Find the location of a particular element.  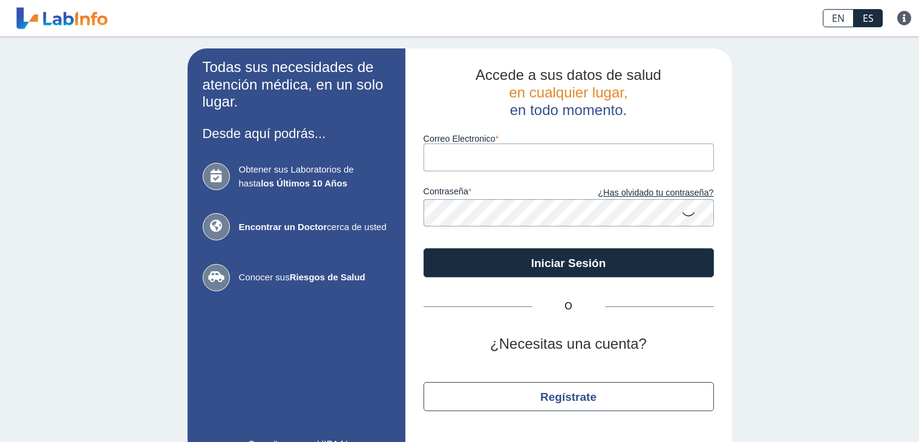

button: Regístrate is located at coordinates (569, 396).